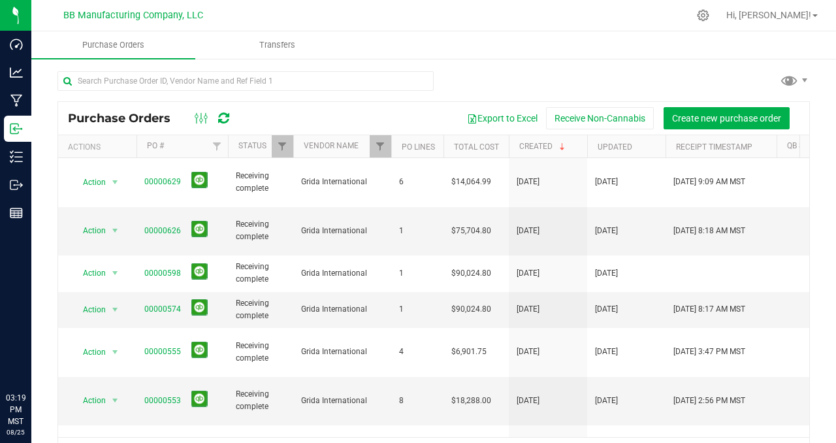 The width and height of the screenshot is (836, 443). I want to click on a: Transfers, so click(277, 45).